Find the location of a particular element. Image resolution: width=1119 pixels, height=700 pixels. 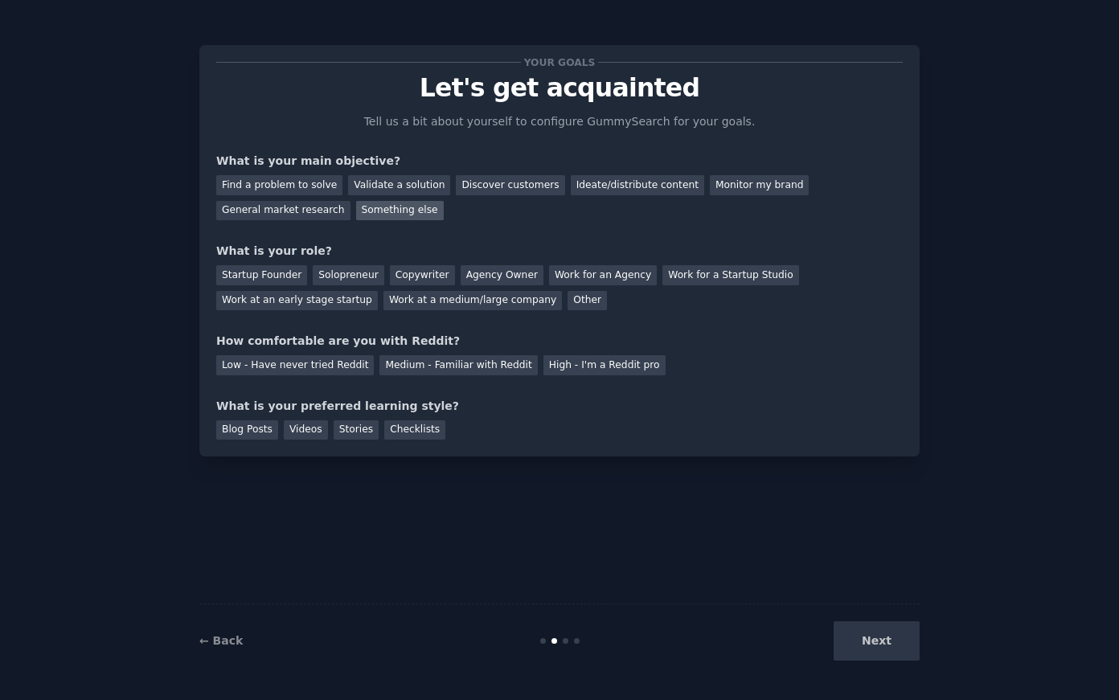

div: Stories is located at coordinates (356, 430).